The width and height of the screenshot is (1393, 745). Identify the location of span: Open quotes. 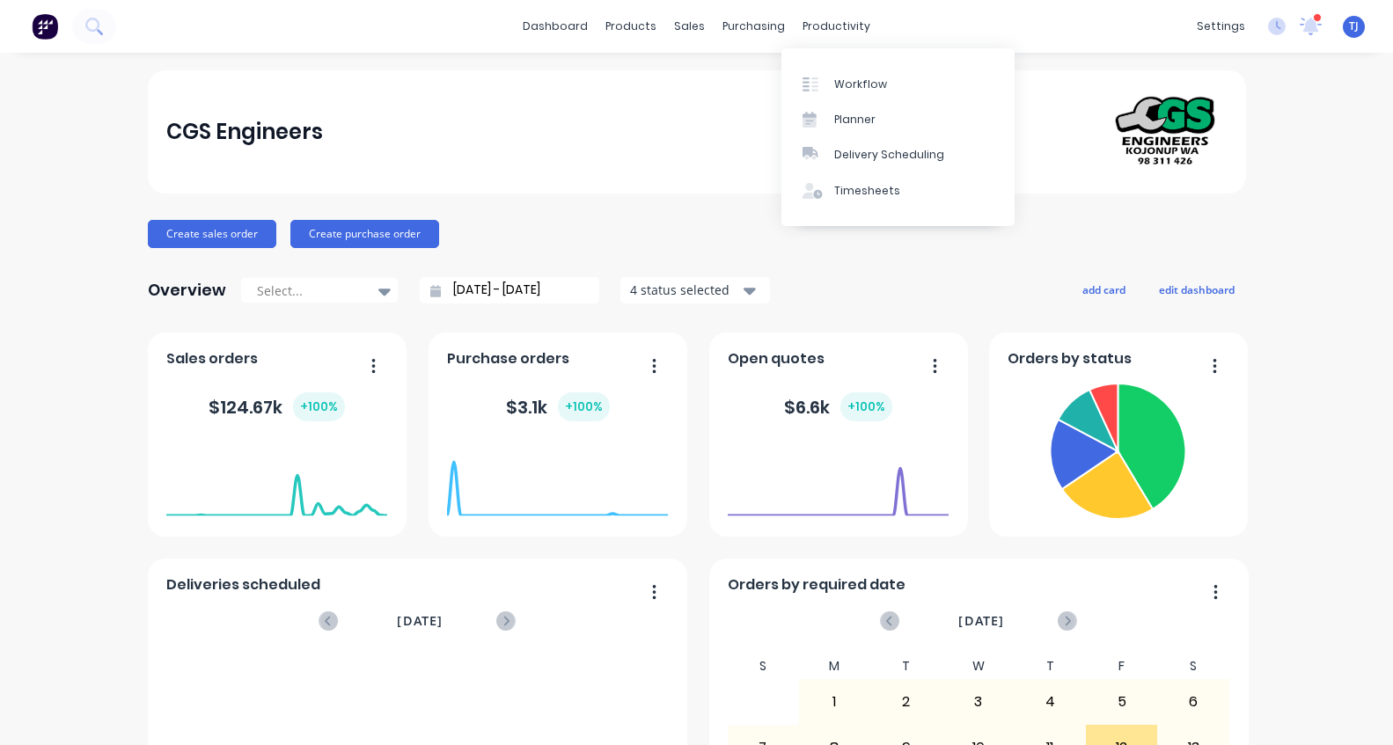
(776, 359).